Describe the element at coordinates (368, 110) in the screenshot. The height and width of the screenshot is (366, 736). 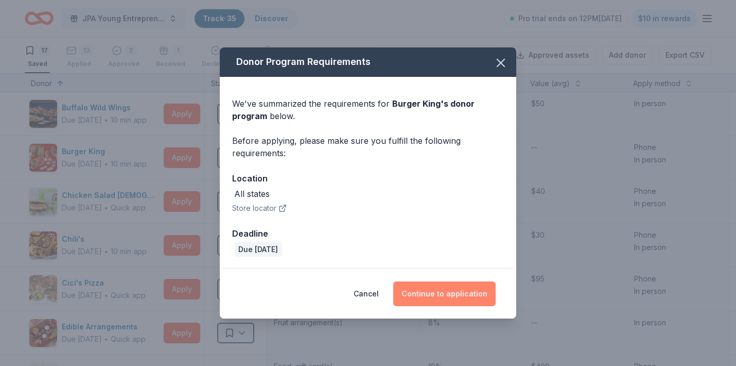
I see `div: We've summarized the requirements for below.` at that location.